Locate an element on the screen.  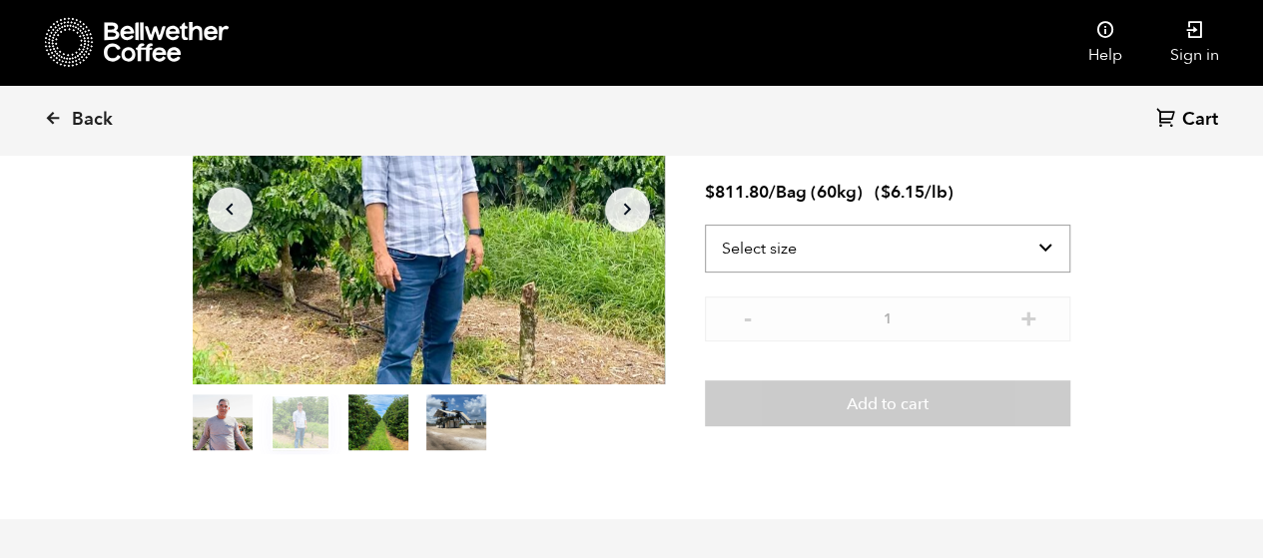
span: Cart is located at coordinates (1200, 120).